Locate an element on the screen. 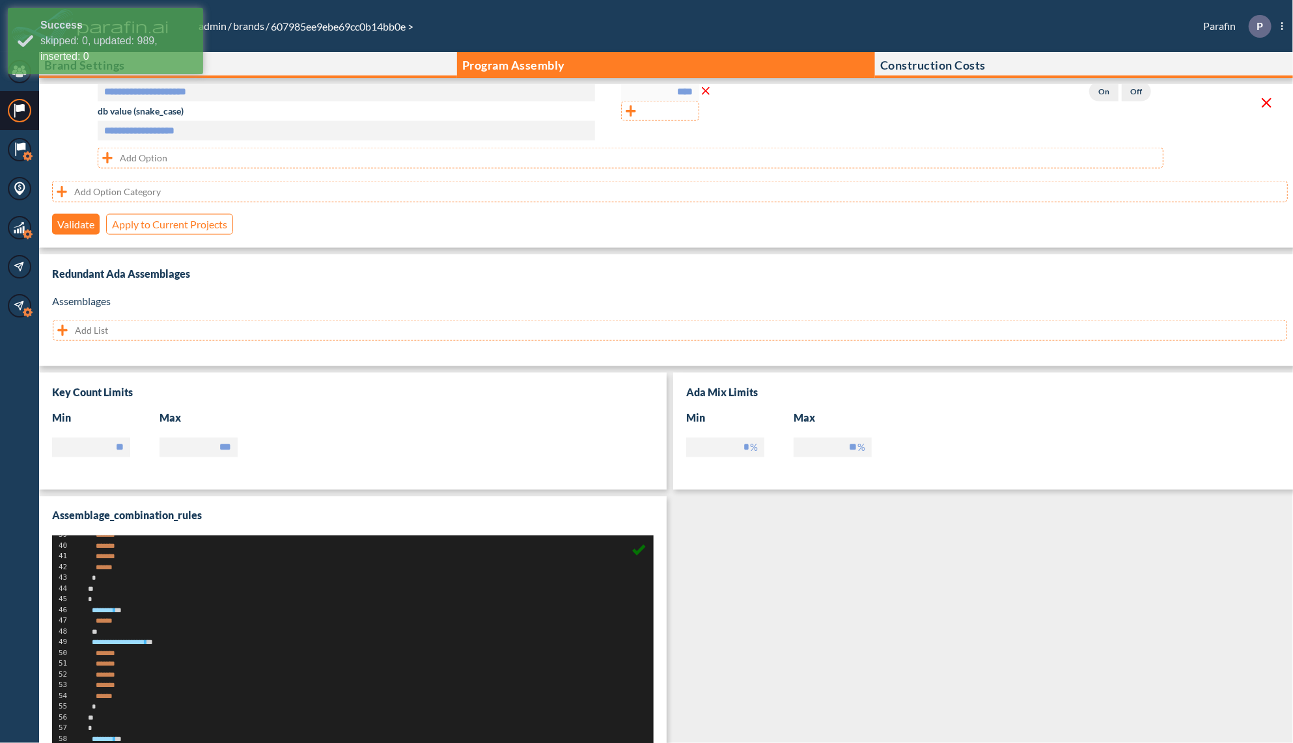 The image size is (1293, 743). p: Add Option is located at coordinates (143, 158).